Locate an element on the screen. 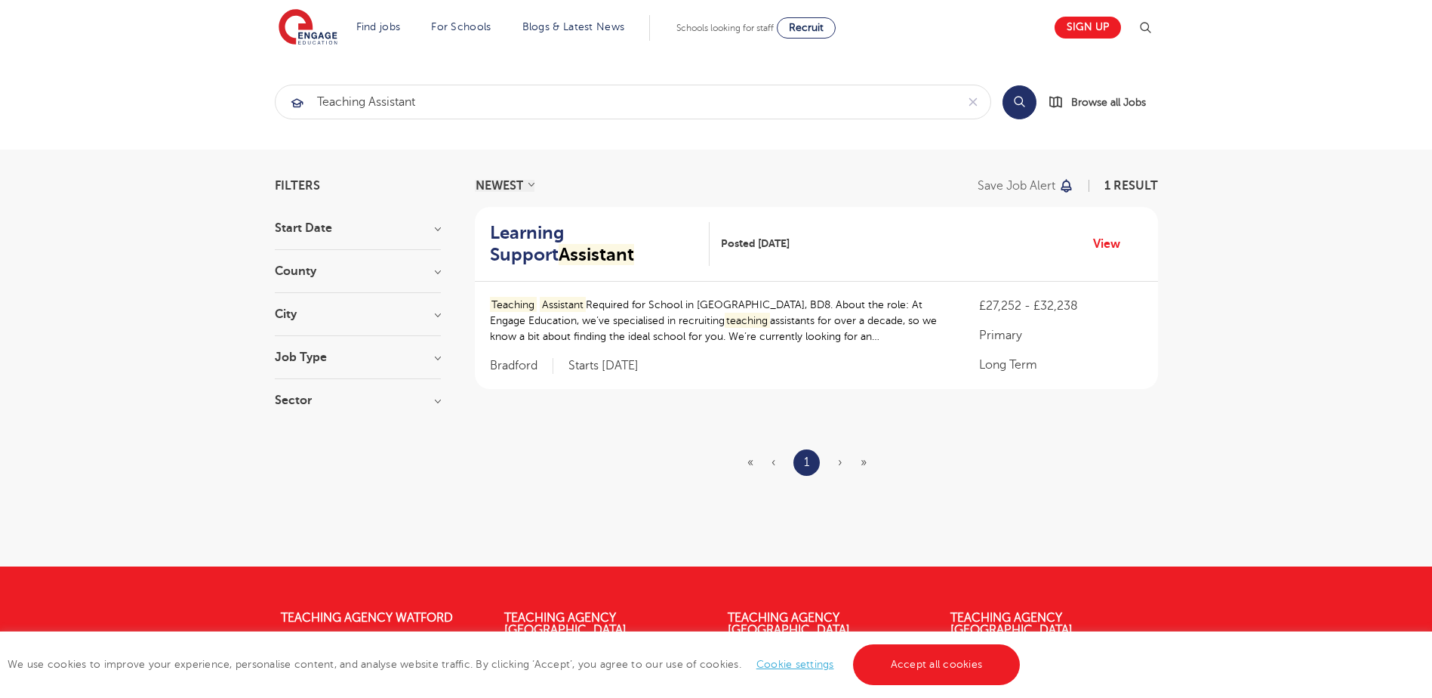 The image size is (1432, 698). div: Submit is located at coordinates (633, 102).